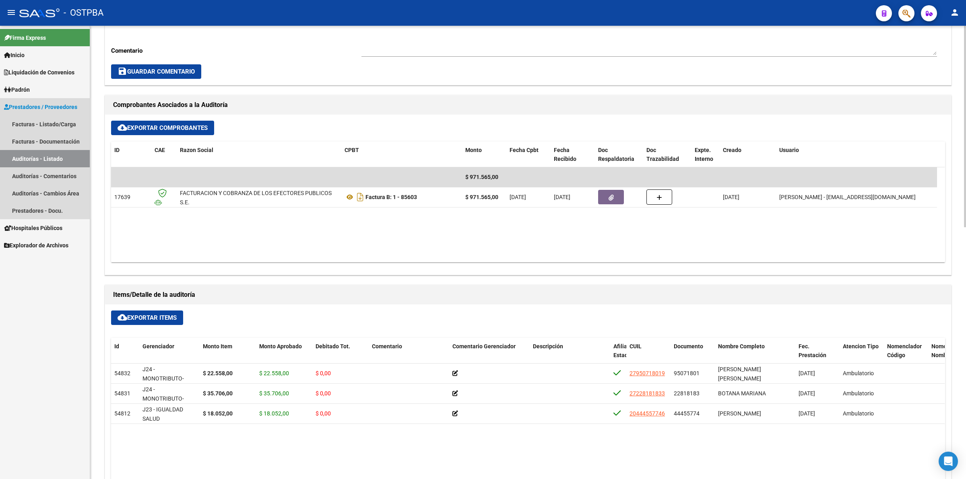  I want to click on datatable-header-cell: Nombre Completo, so click(755, 356).